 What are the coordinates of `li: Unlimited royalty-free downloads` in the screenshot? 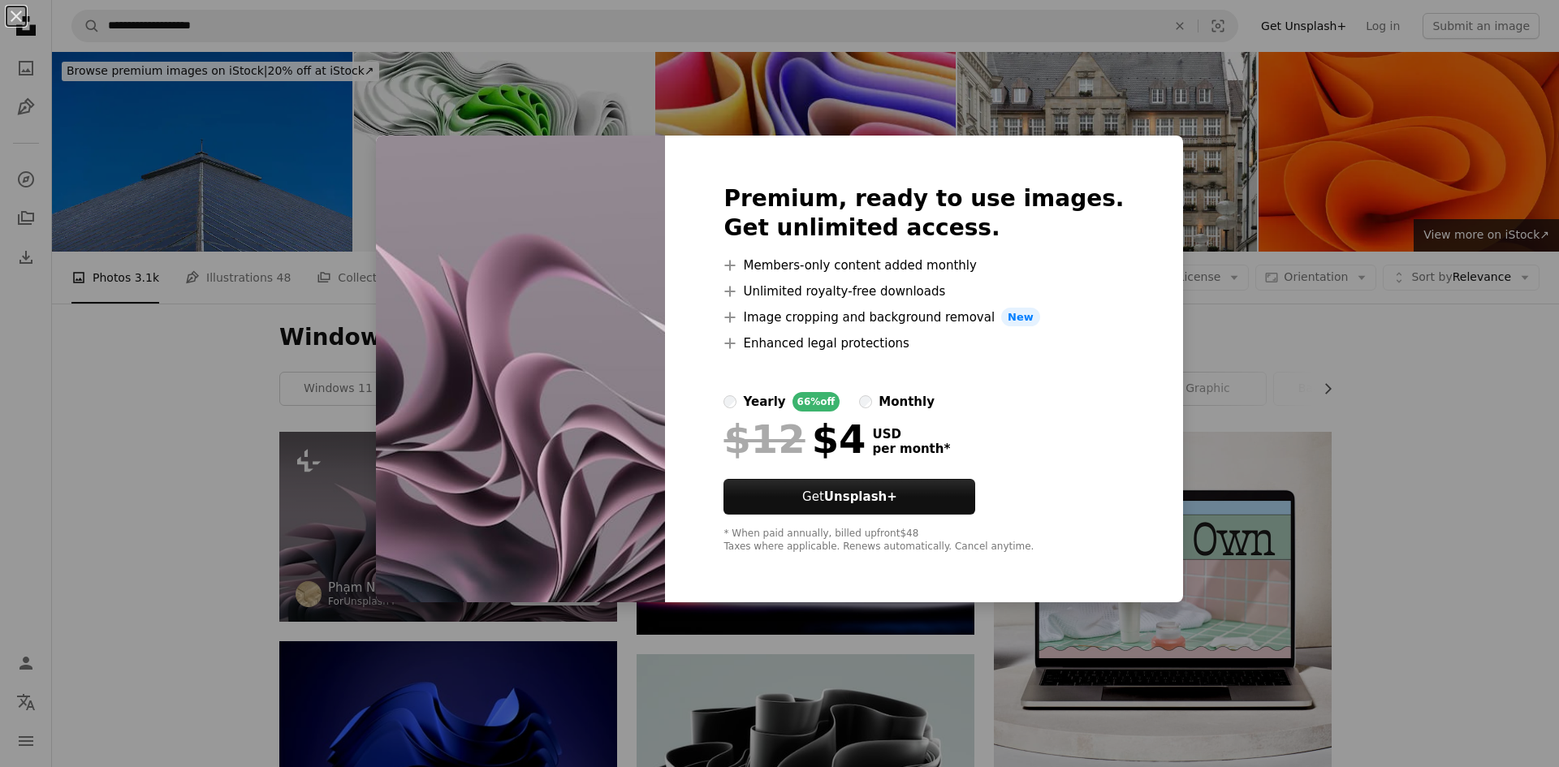 It's located at (923, 291).